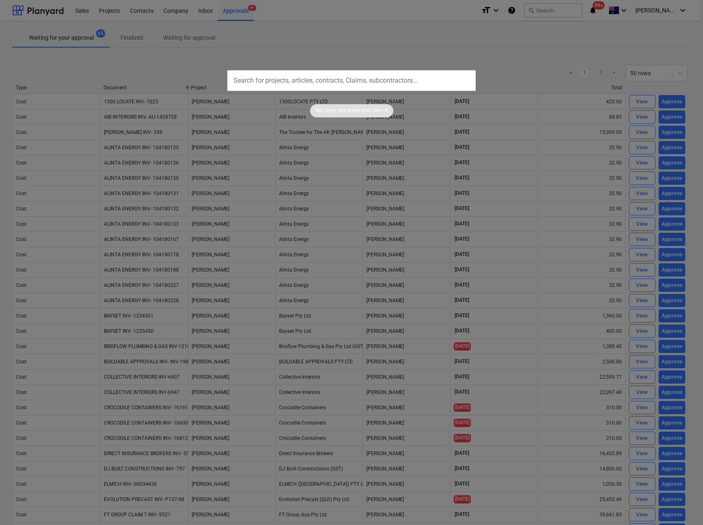 Image resolution: width=703 pixels, height=525 pixels. I want to click on p: Open this faster with, so click(347, 110).